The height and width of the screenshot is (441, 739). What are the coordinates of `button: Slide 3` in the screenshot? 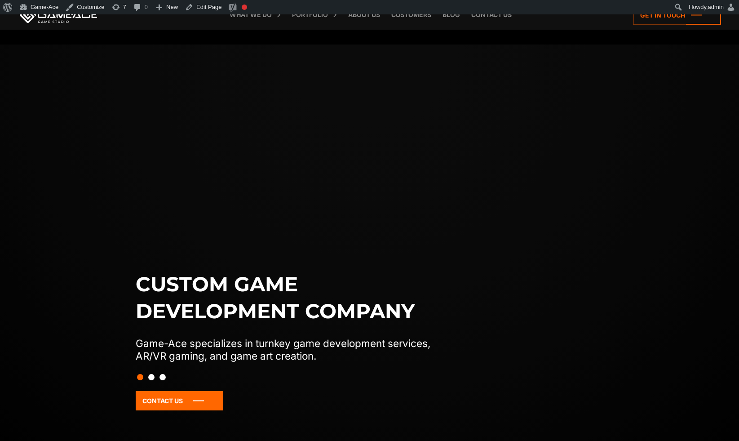 It's located at (163, 377).